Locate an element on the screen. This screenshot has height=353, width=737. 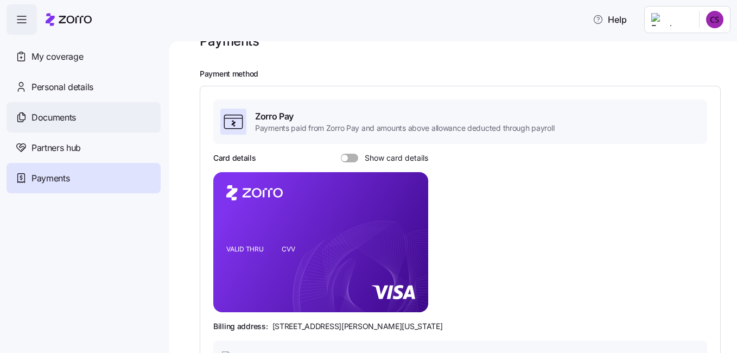
span: Billing address: is located at coordinates (240, 326).